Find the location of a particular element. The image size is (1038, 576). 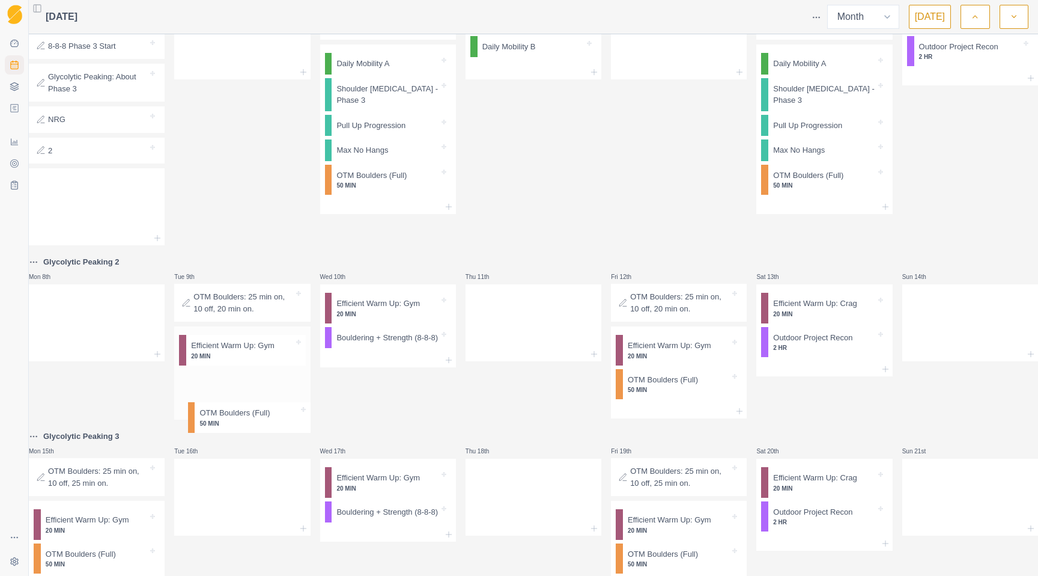

img: Logo is located at coordinates (14, 14).